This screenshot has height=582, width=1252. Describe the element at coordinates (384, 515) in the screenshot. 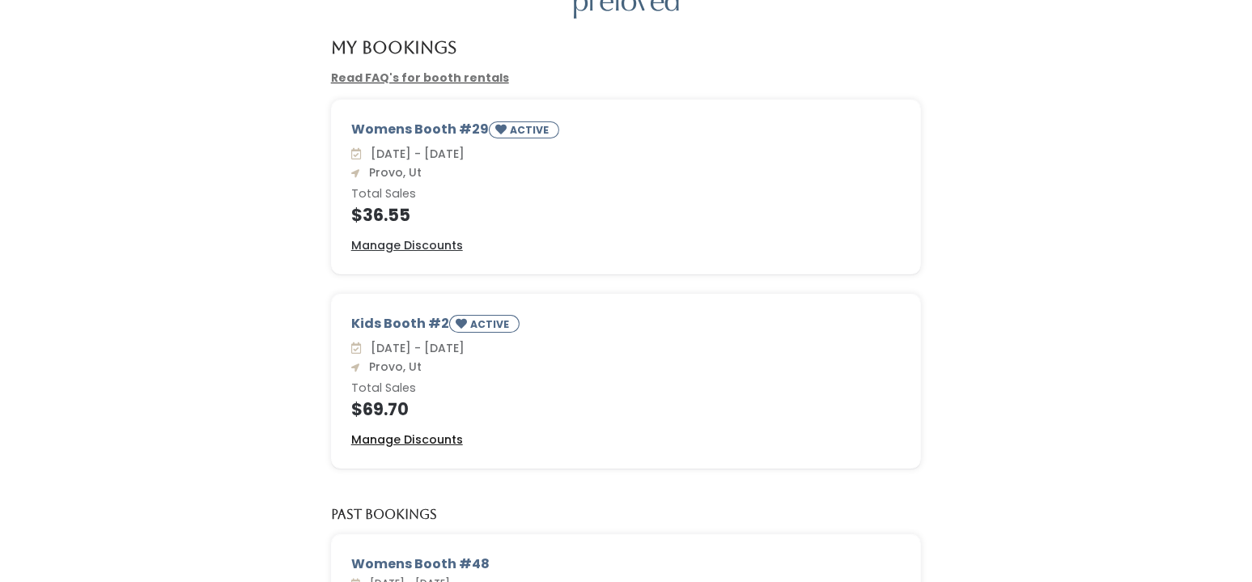

I see `h5: Past Bookings` at that location.